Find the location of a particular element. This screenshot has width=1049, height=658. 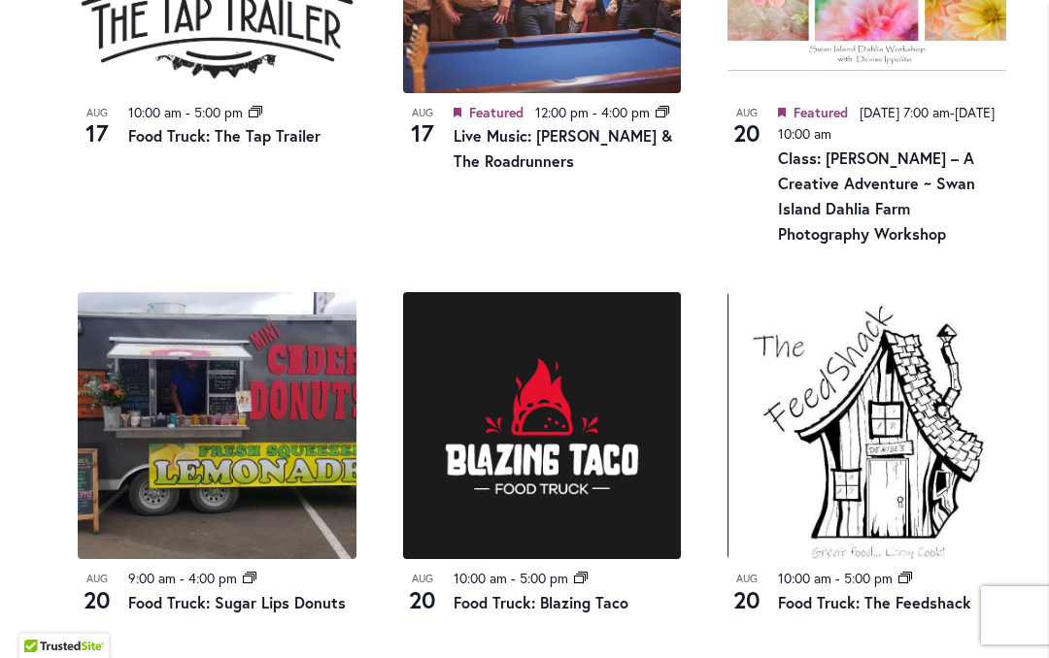

a: Food Truck: The Feedshack is located at coordinates (874, 602).